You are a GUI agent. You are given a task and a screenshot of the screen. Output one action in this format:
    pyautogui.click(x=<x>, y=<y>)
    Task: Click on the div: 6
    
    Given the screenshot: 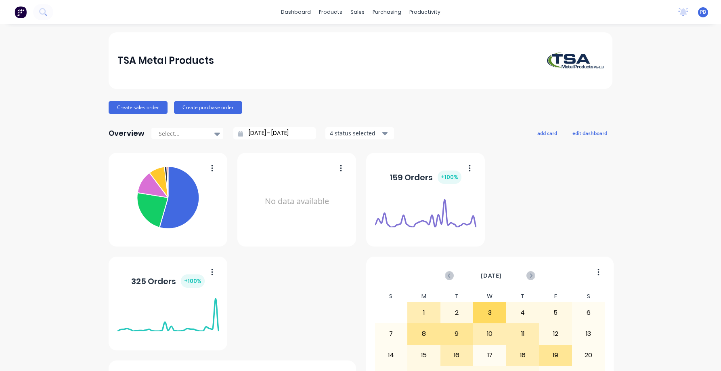 What is the action you would take?
    pyautogui.click(x=589, y=312)
    